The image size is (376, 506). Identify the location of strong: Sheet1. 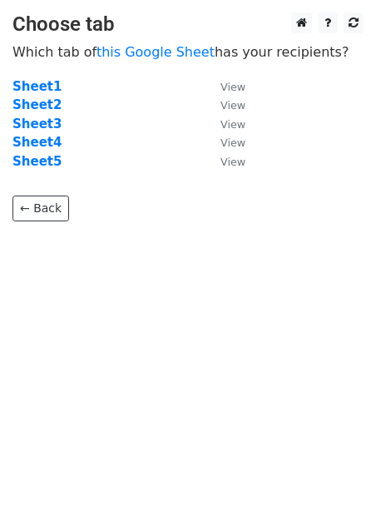
(37, 87).